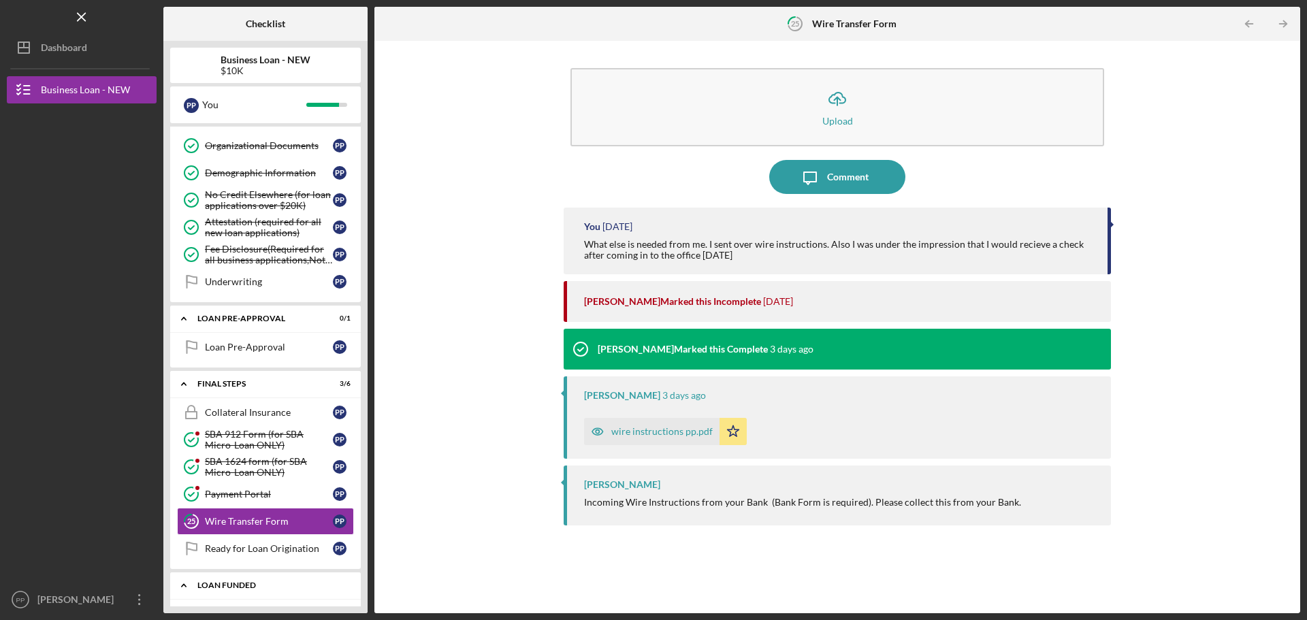 The height and width of the screenshot is (620, 1307). Describe the element at coordinates (269, 200) in the screenshot. I see `div: No Credit Elsewhere (for loan applications over $20K)` at that location.